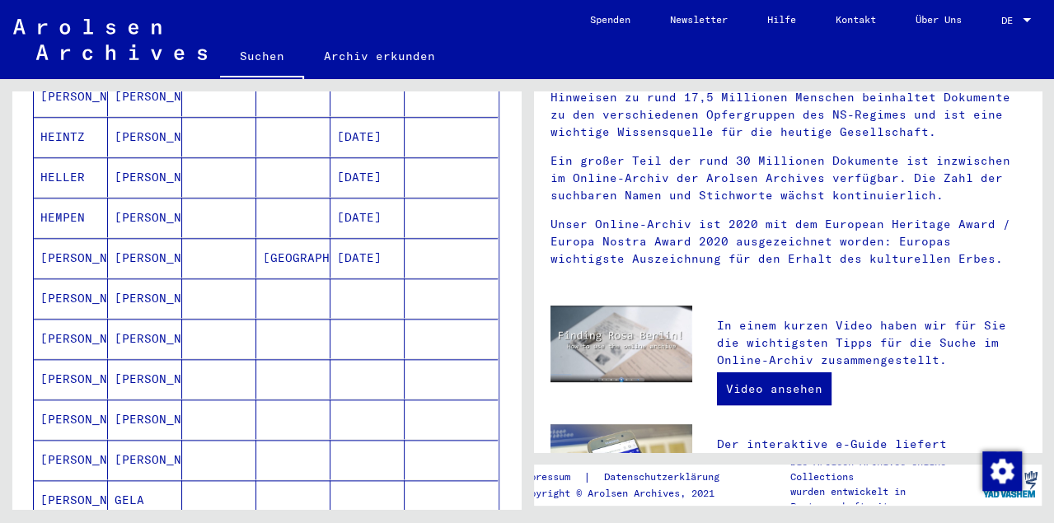 This screenshot has height=523, width=1054. I want to click on p: Ein großer Teil der rund 30 Millionen Dokumente ist inzwischen im Online-Archiv der Arolsen Archi..., so click(788, 178).